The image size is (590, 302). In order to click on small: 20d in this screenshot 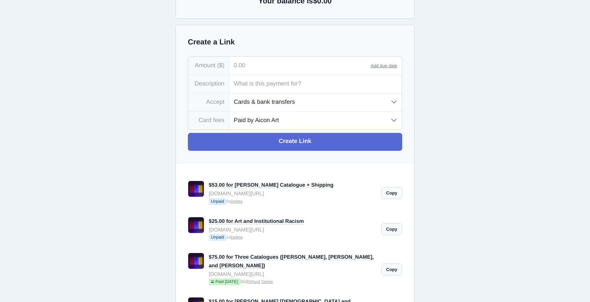, I will do `click(293, 282)`.